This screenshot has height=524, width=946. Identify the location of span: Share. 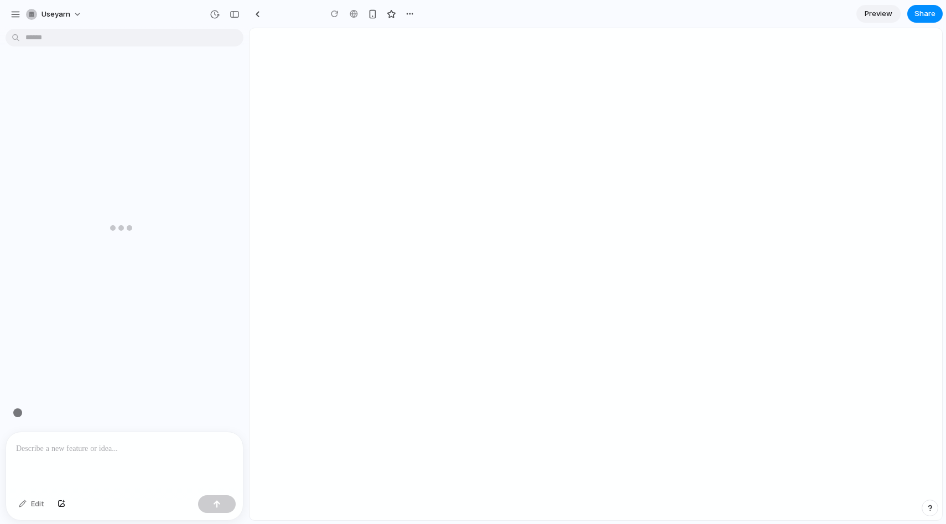
(925, 14).